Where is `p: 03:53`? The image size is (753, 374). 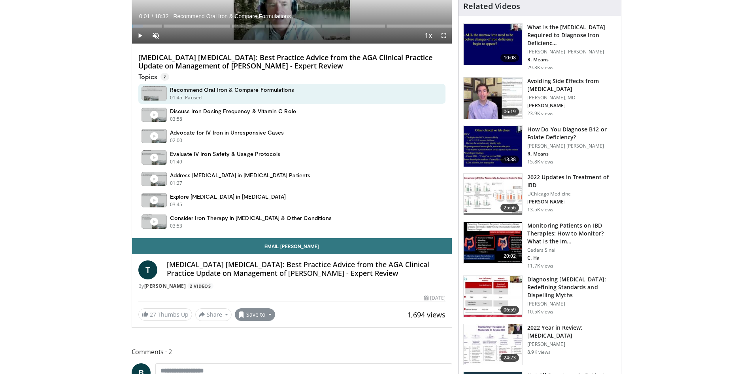
p: 03:53 is located at coordinates (176, 226).